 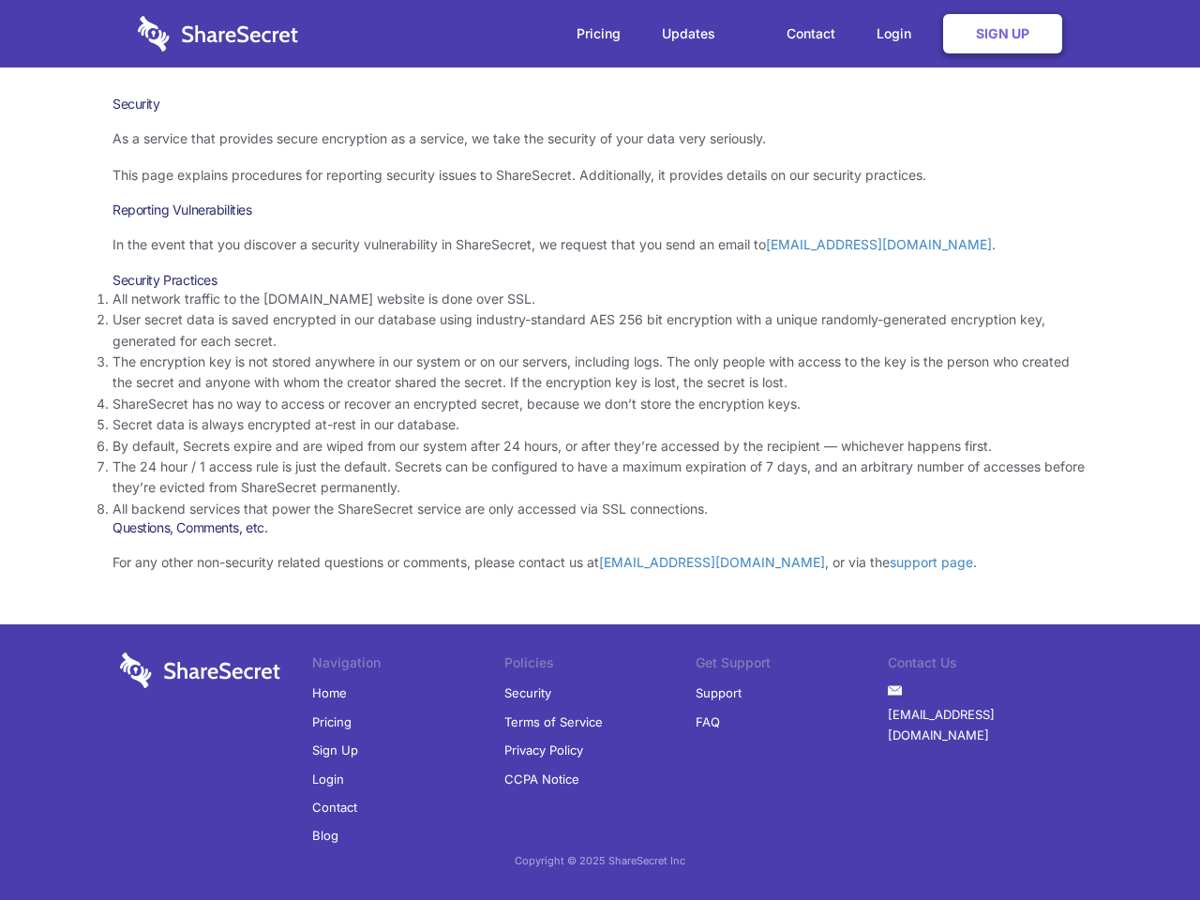 I want to click on a: Terms of Service, so click(x=553, y=722).